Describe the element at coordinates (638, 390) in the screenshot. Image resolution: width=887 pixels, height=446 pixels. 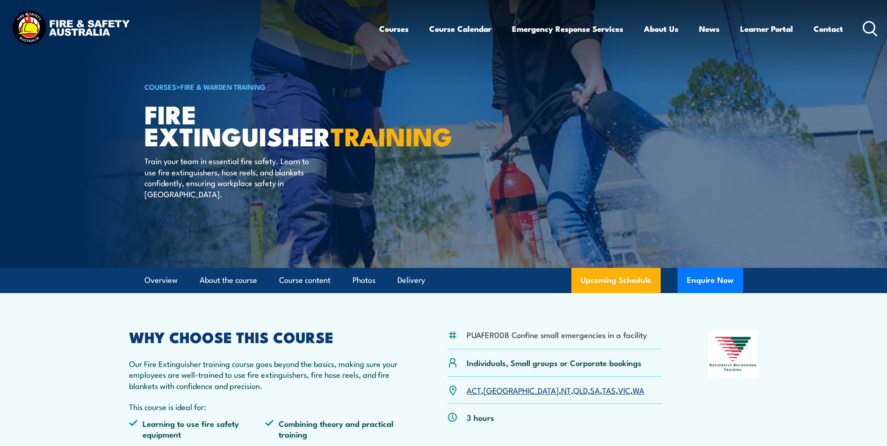
I see `a: WA` at that location.